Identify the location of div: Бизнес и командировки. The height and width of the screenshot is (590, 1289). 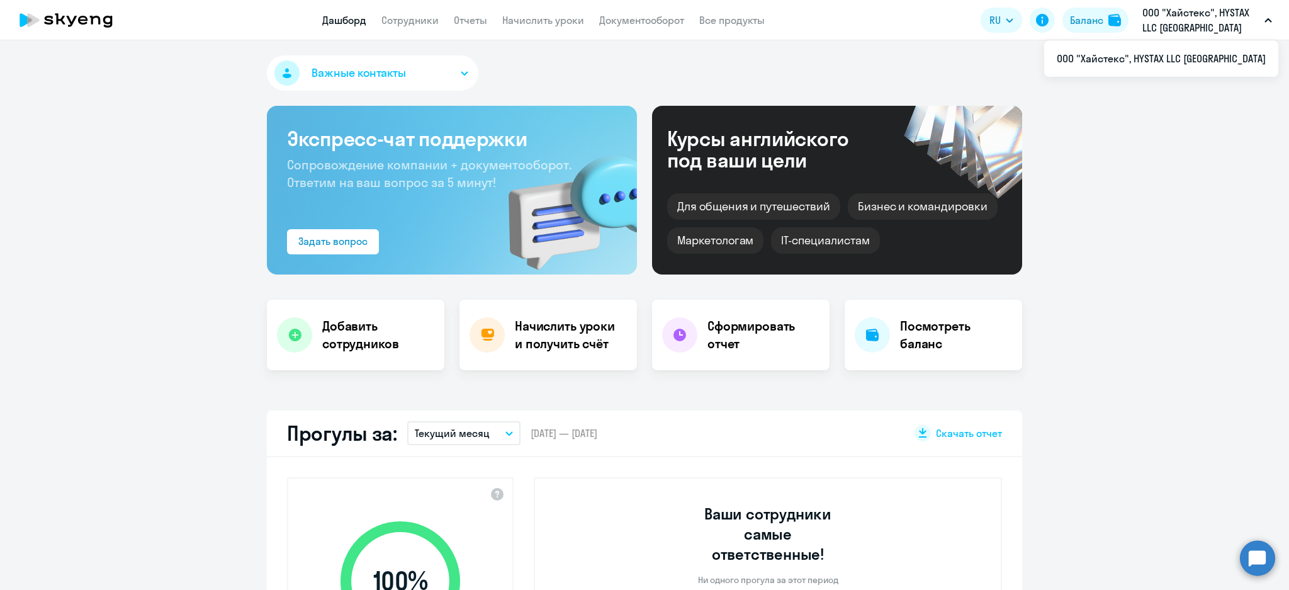
(922, 206).